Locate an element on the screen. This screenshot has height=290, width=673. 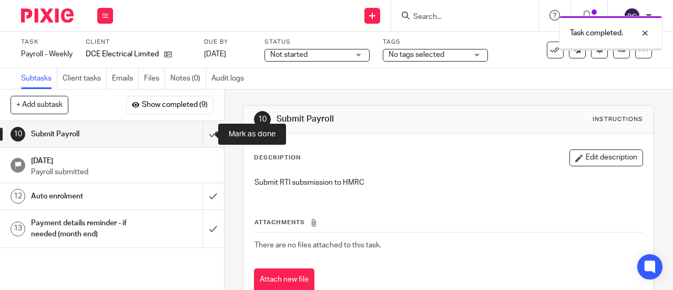
label: Due by is located at coordinates (228, 42).